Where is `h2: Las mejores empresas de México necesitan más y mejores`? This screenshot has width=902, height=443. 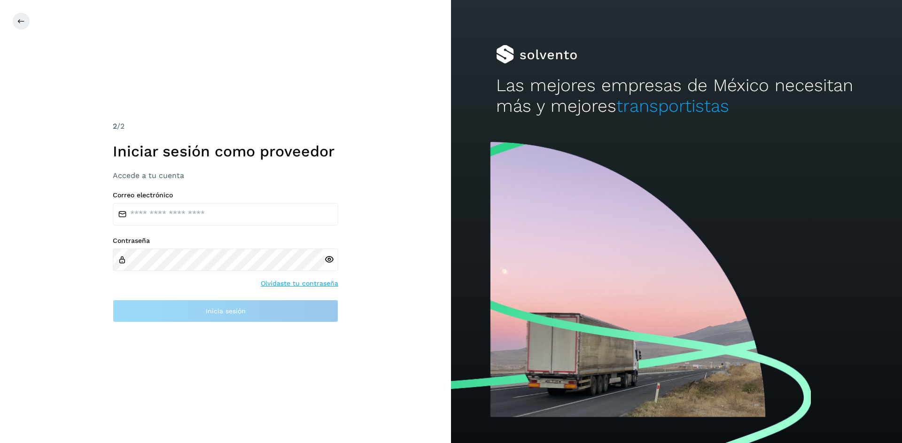
h2: Las mejores empresas de México necesitan más y mejores is located at coordinates (677, 96).